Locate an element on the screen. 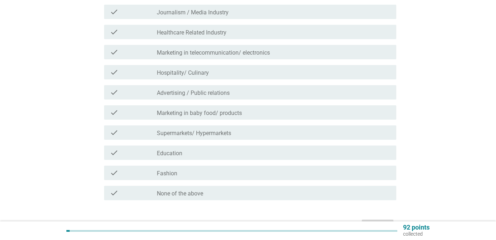  label: Marketing in baby food/ products is located at coordinates (199, 113).